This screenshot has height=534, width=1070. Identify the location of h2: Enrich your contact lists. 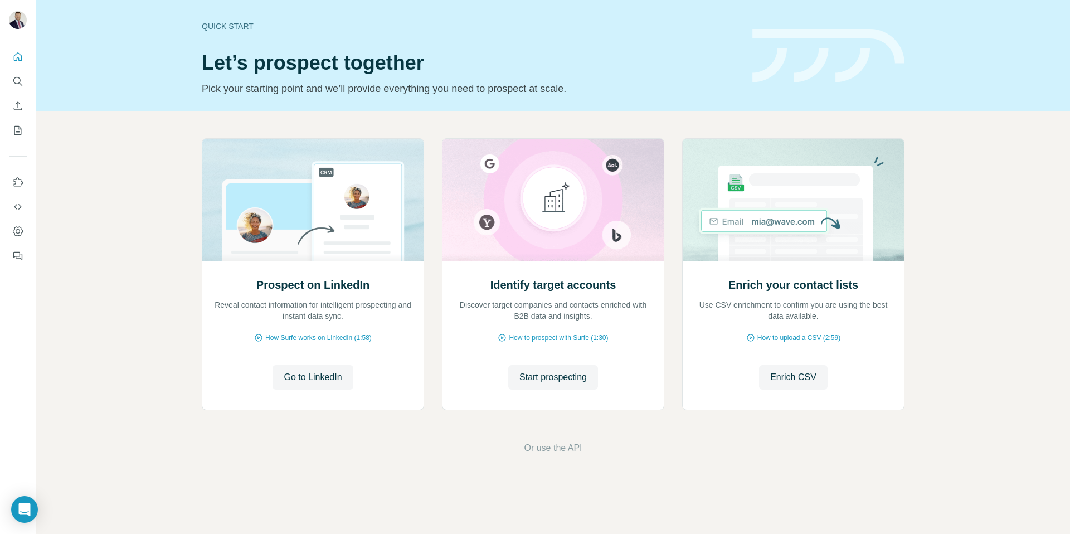
(793, 285).